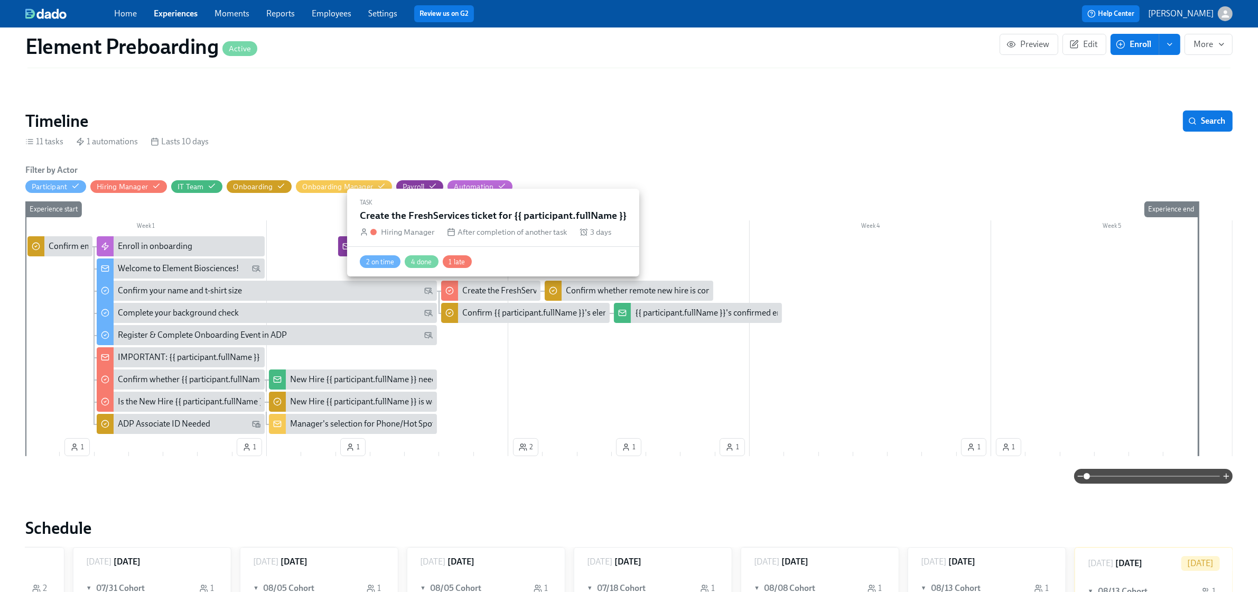 Image resolution: width=1258 pixels, height=592 pixels. Describe the element at coordinates (232, 13) in the screenshot. I see `a: Moments` at that location.